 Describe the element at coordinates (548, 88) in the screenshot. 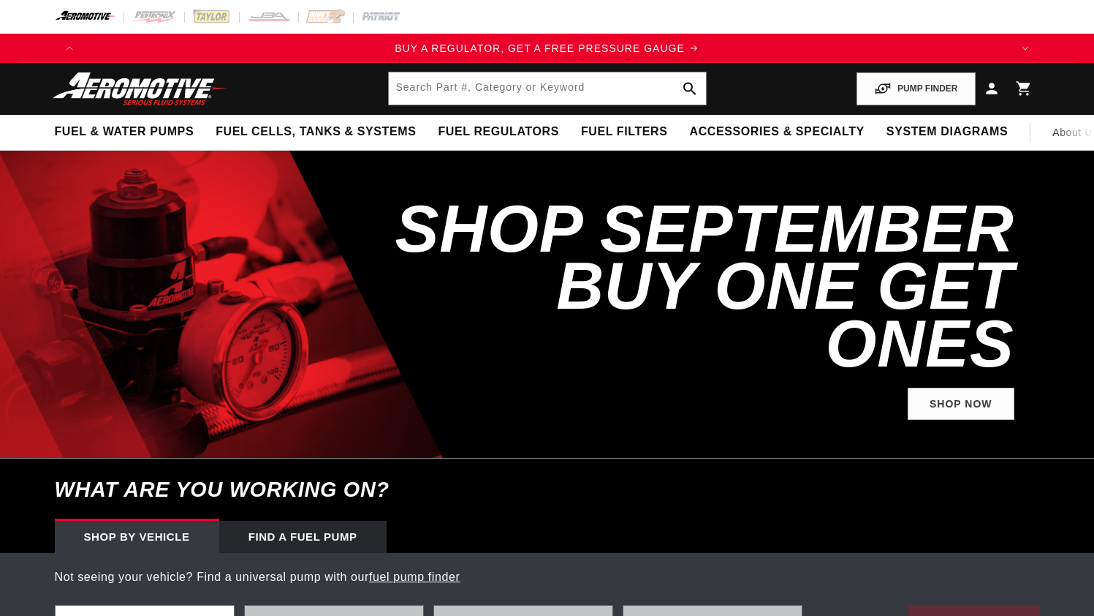

I see `input: Search by Part Number, Category or Keyword` at that location.